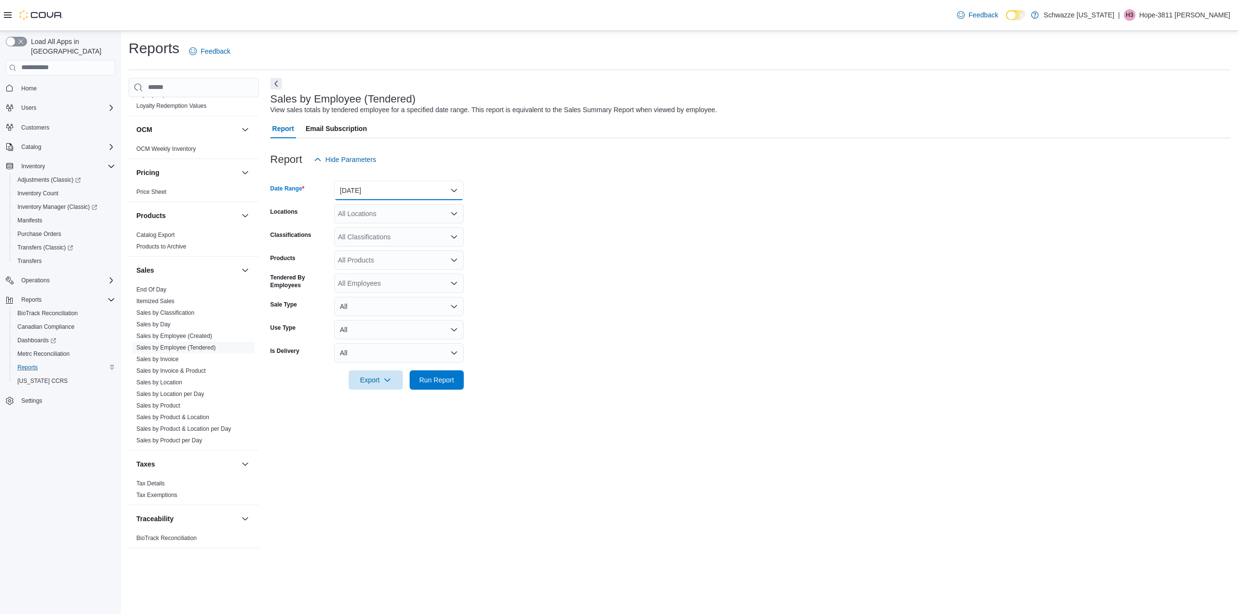  Describe the element at coordinates (1016, 15) in the screenshot. I see `input: Dark Mode` at that location.